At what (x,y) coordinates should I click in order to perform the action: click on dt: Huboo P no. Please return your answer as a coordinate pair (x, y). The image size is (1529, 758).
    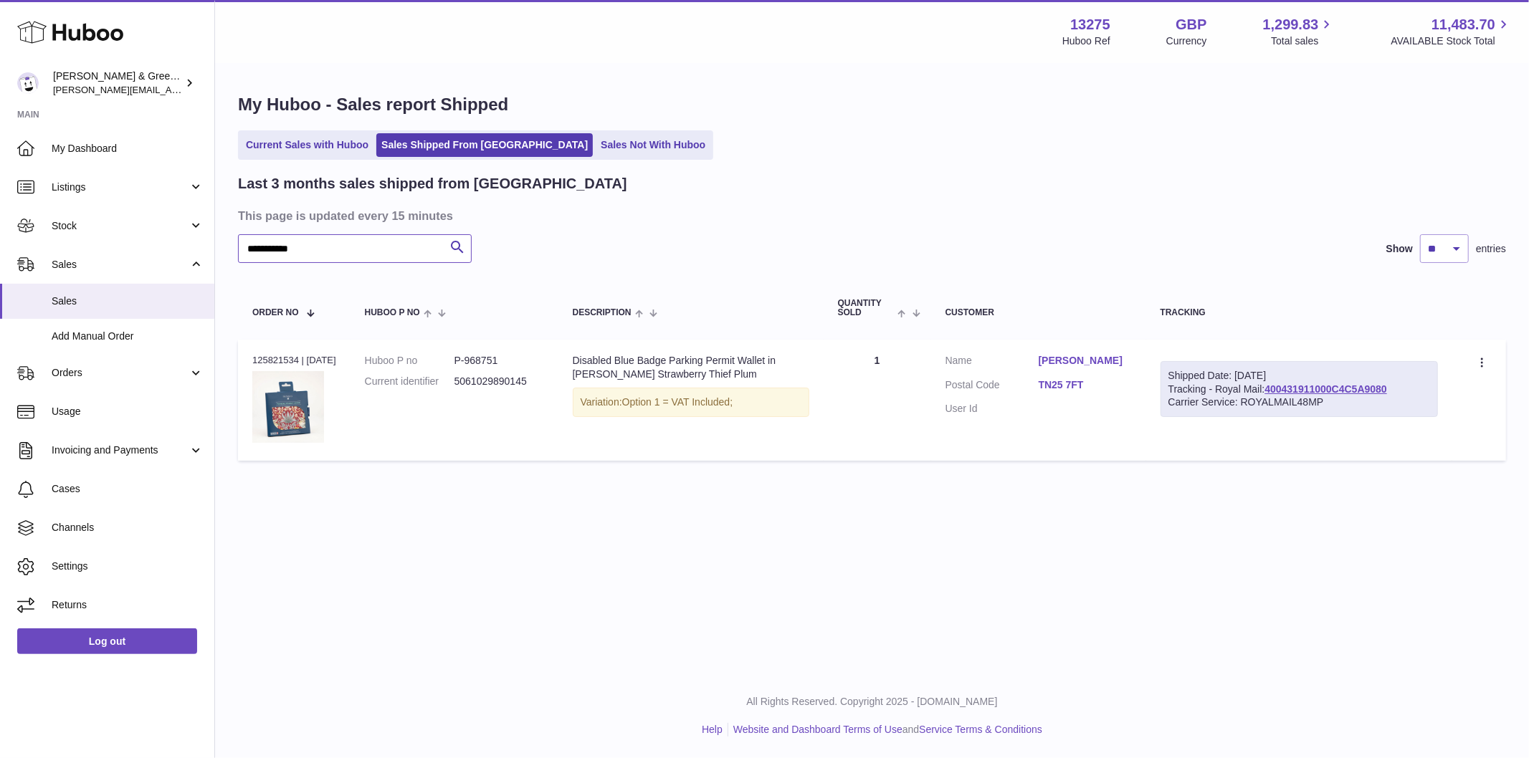
    Looking at the image, I should click on (409, 360).